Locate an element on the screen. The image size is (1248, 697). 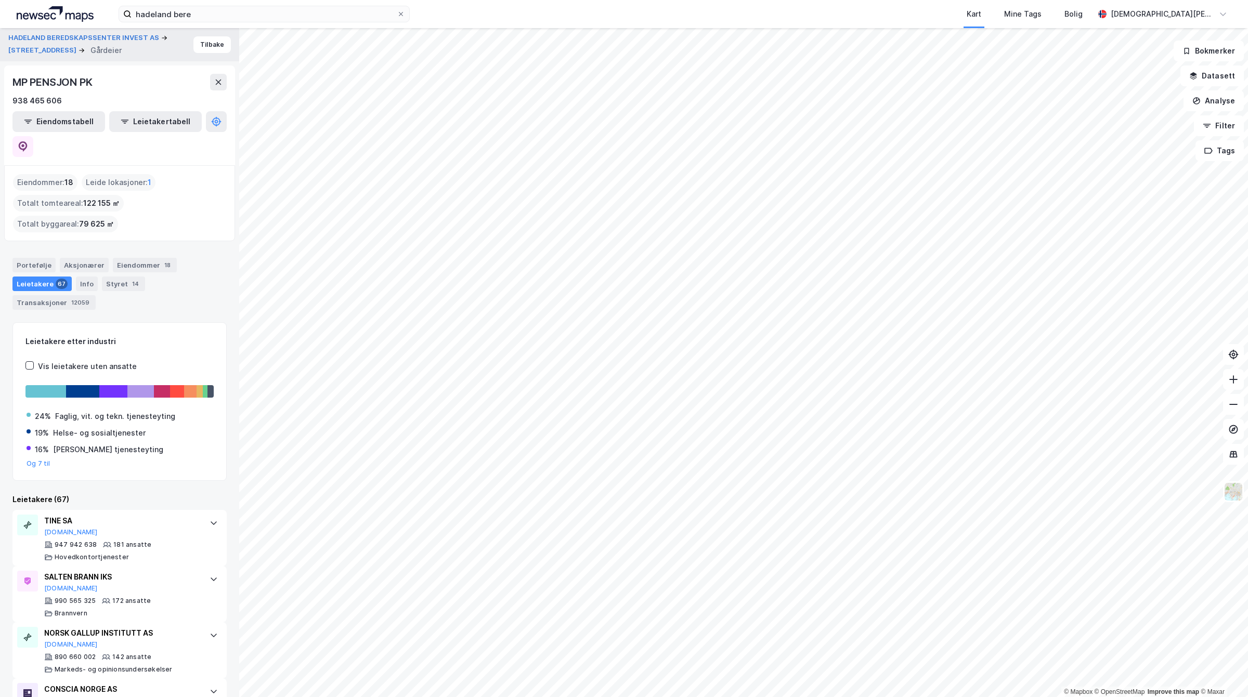
div: Mine Tags is located at coordinates (1023, 14).